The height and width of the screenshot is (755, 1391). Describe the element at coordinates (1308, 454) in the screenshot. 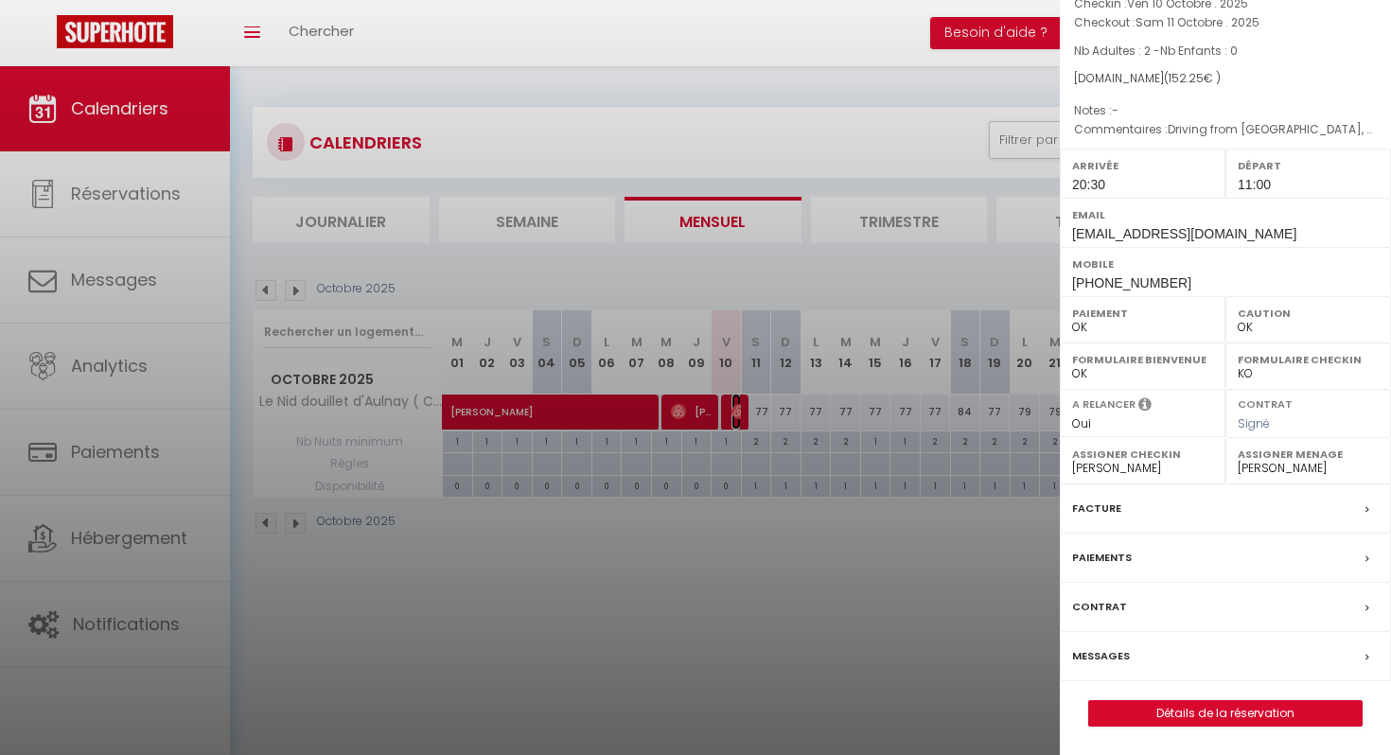

I see `label: Assigner Menage` at that location.